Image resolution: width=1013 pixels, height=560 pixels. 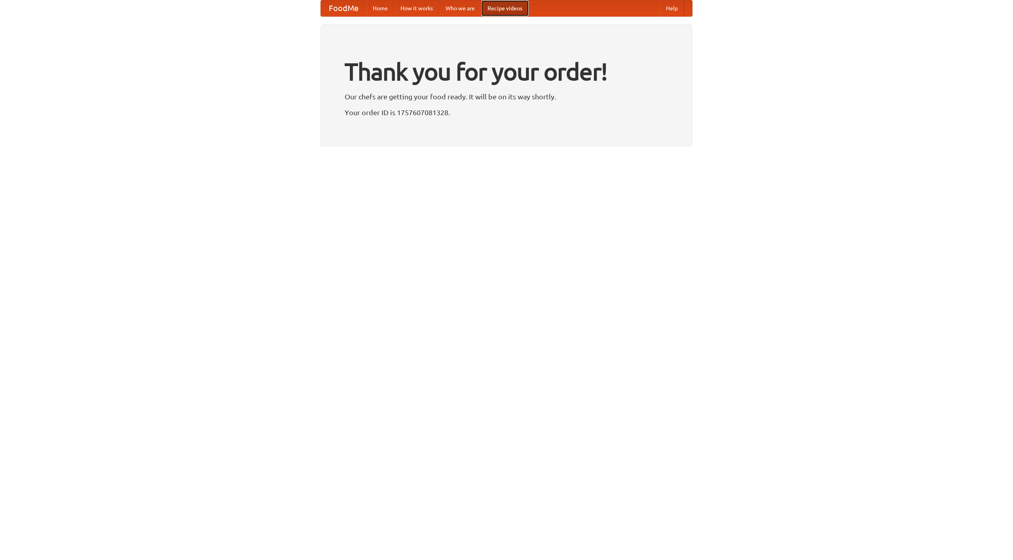 What do you see at coordinates (506, 97) in the screenshot?
I see `p: Our chefs are getting your food ready. It will be on its way shortly.` at bounding box center [506, 97].